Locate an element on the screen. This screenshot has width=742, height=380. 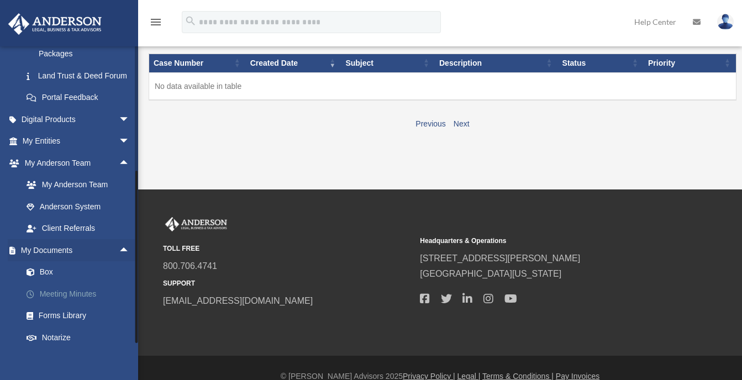
a: Meeting Minutes is located at coordinates (81, 294).